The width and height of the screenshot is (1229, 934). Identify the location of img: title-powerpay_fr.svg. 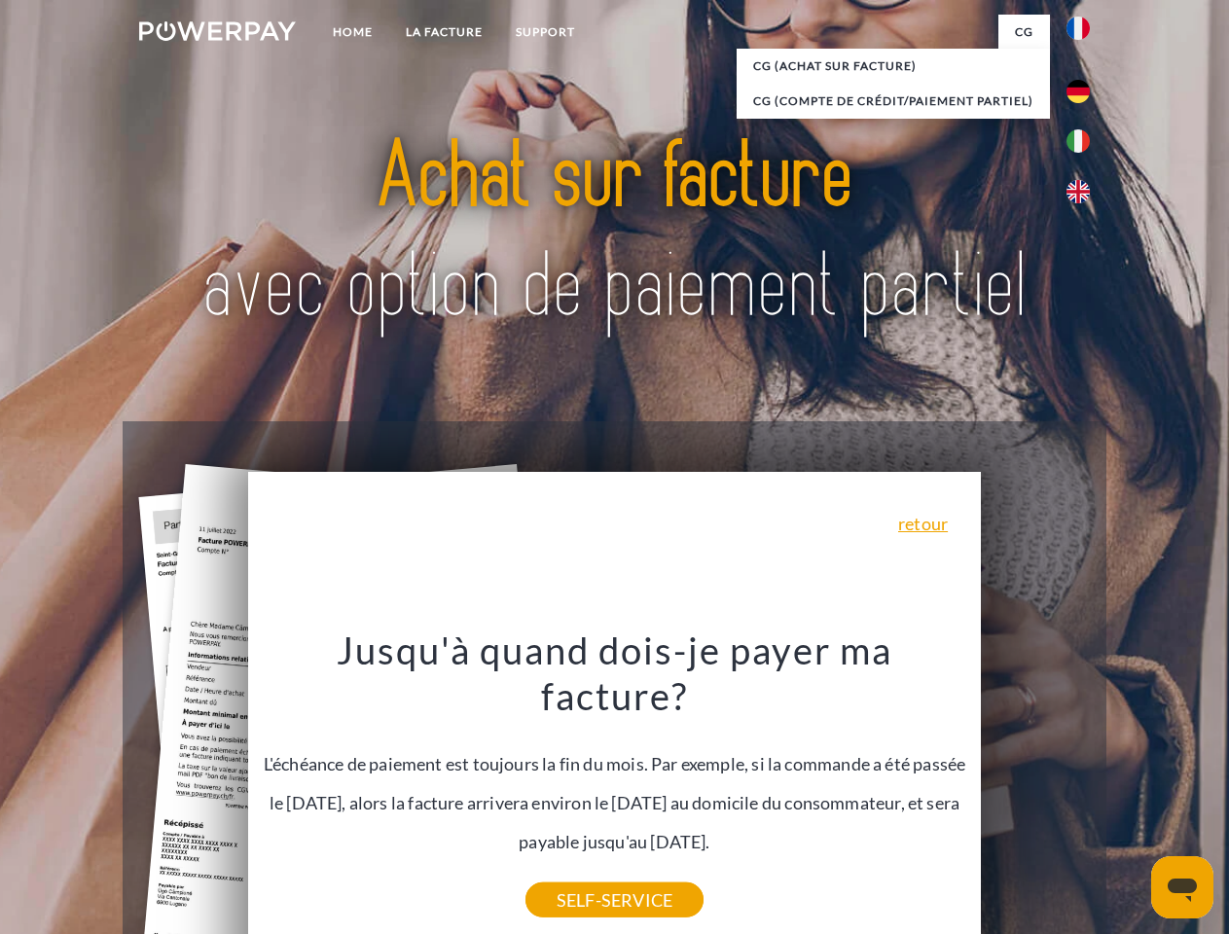
(614, 233).